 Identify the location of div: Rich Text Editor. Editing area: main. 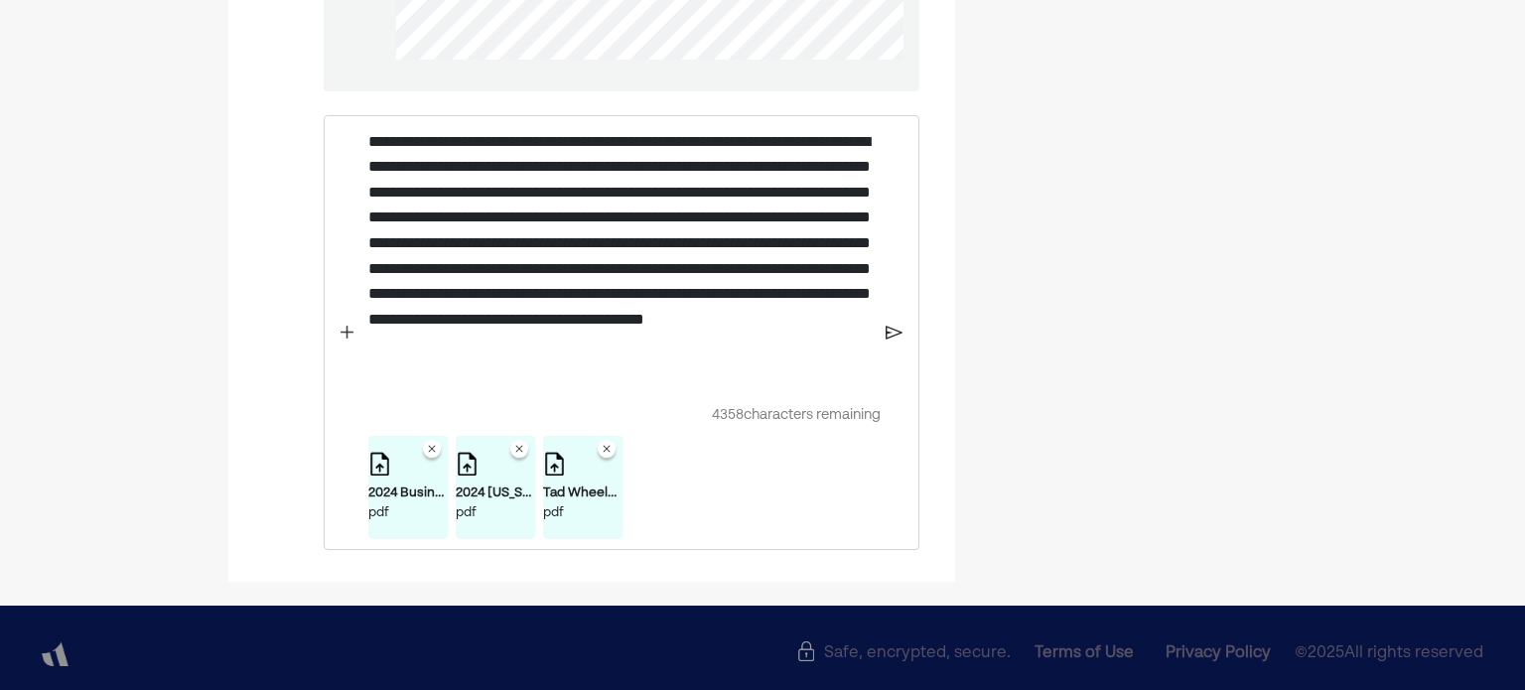
(620, 256).